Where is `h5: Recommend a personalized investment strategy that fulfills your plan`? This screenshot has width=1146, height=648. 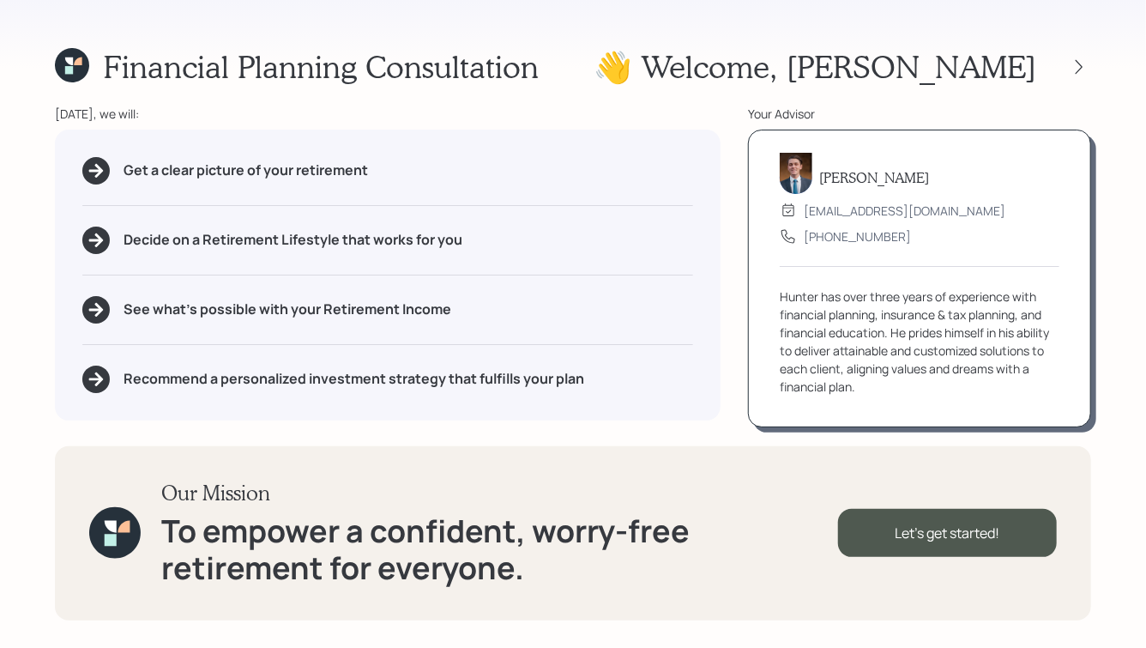
h5: Recommend a personalized investment strategy that fulfills your plan is located at coordinates (354, 378).